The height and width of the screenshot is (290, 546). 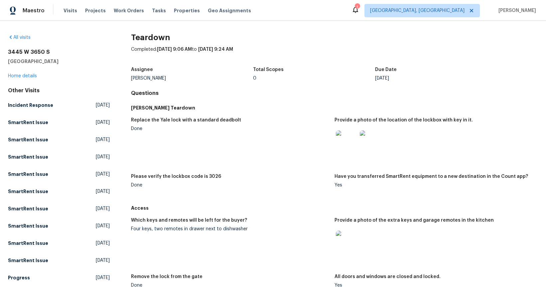 I want to click on h5: Replace the Yale lock with a standard deadbolt, so click(x=186, y=120).